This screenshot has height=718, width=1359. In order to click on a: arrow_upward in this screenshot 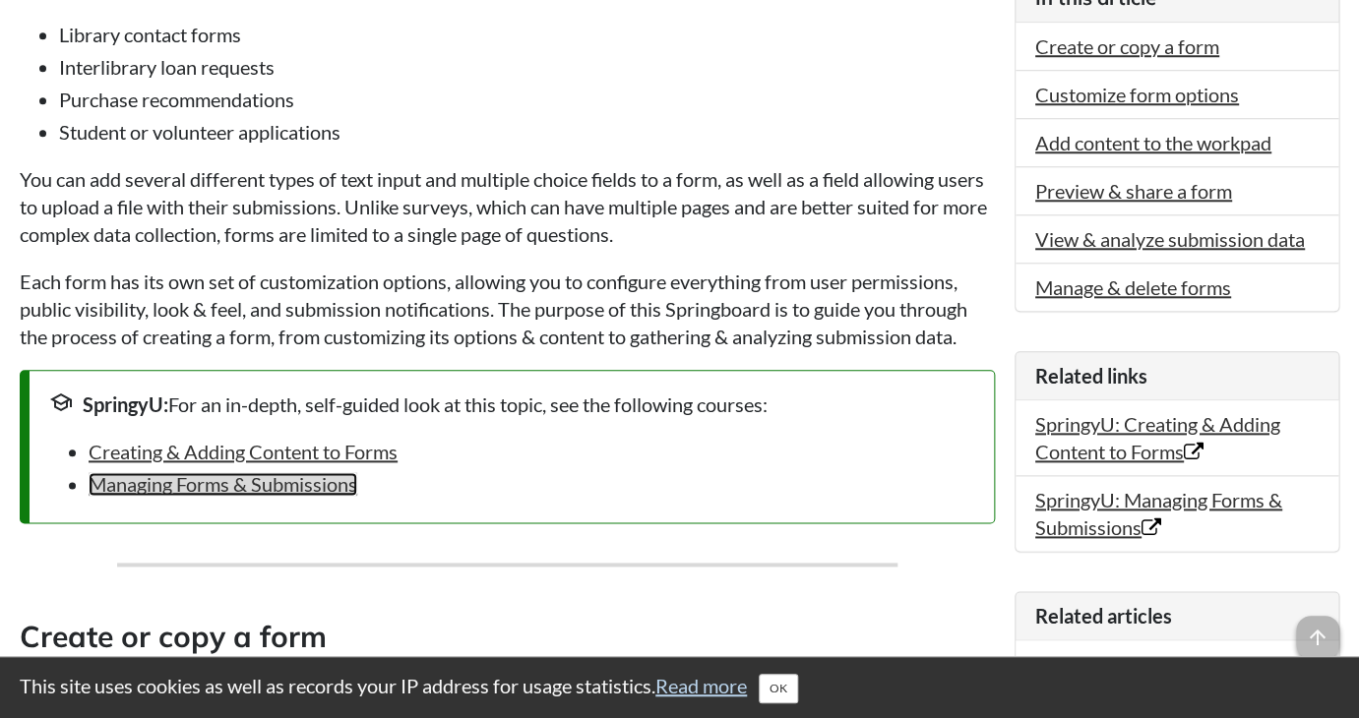, I will do `click(1317, 630)`.